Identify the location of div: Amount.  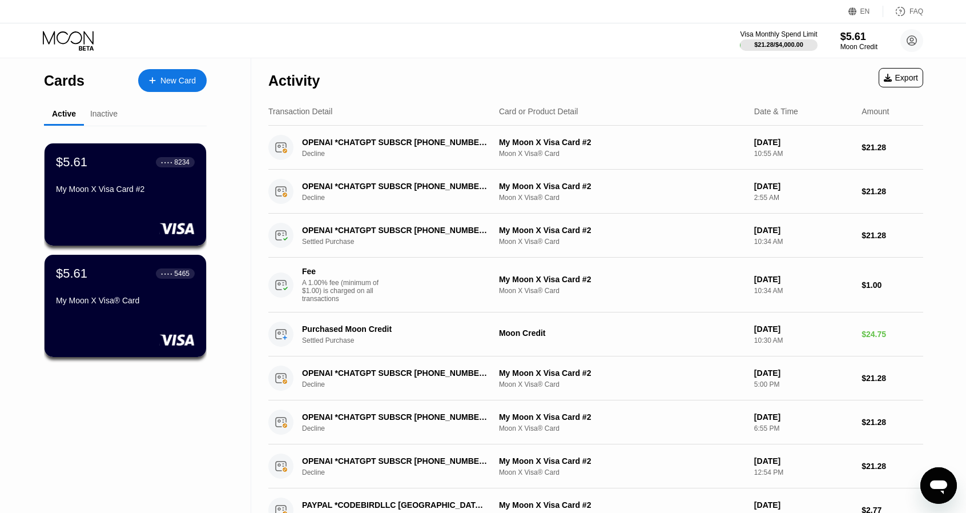
(875, 111).